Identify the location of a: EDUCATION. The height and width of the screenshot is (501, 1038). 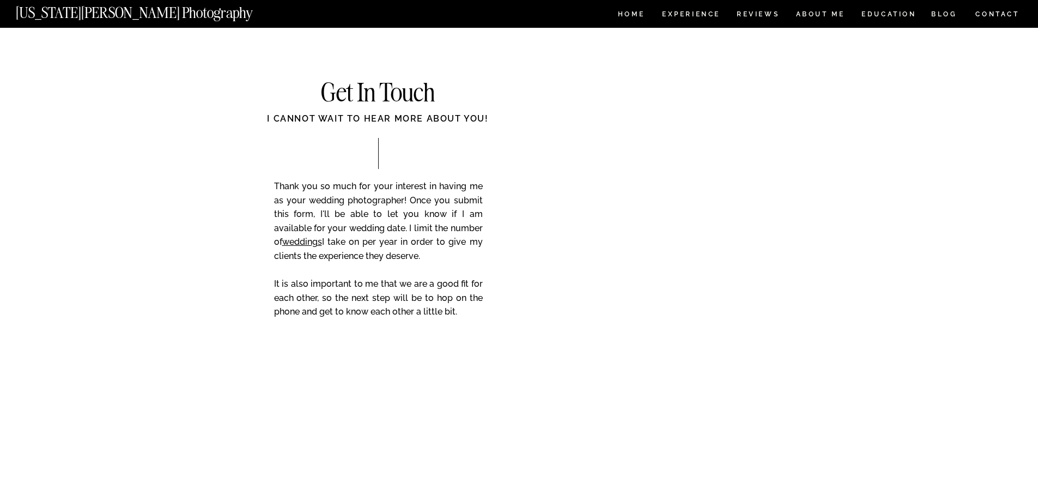
(889, 15).